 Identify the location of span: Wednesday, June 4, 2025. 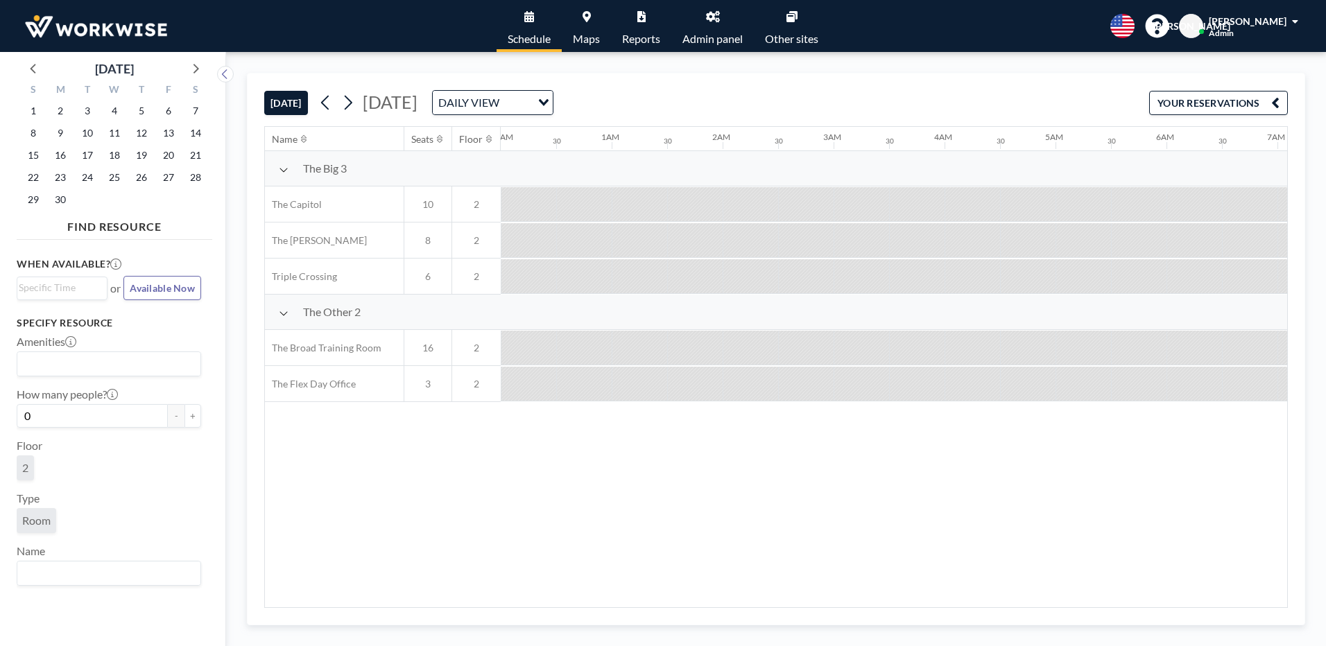
(114, 111).